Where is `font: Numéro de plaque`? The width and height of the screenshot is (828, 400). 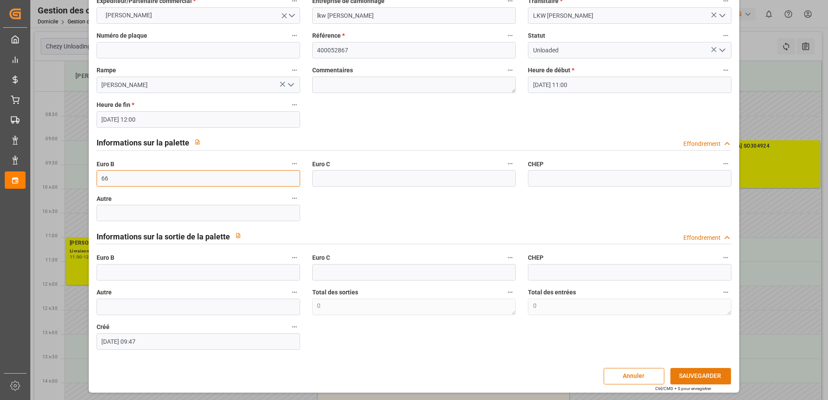
font: Numéro de plaque is located at coordinates (122, 36).